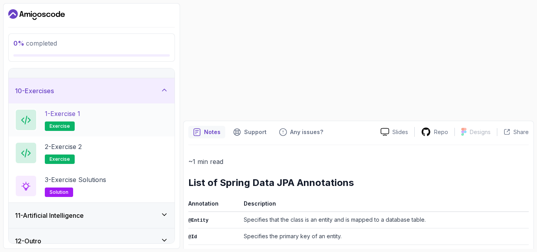 The image size is (537, 252). Describe the element at coordinates (92, 186) in the screenshot. I see `button: 3-Exercise Solutionssolution` at that location.